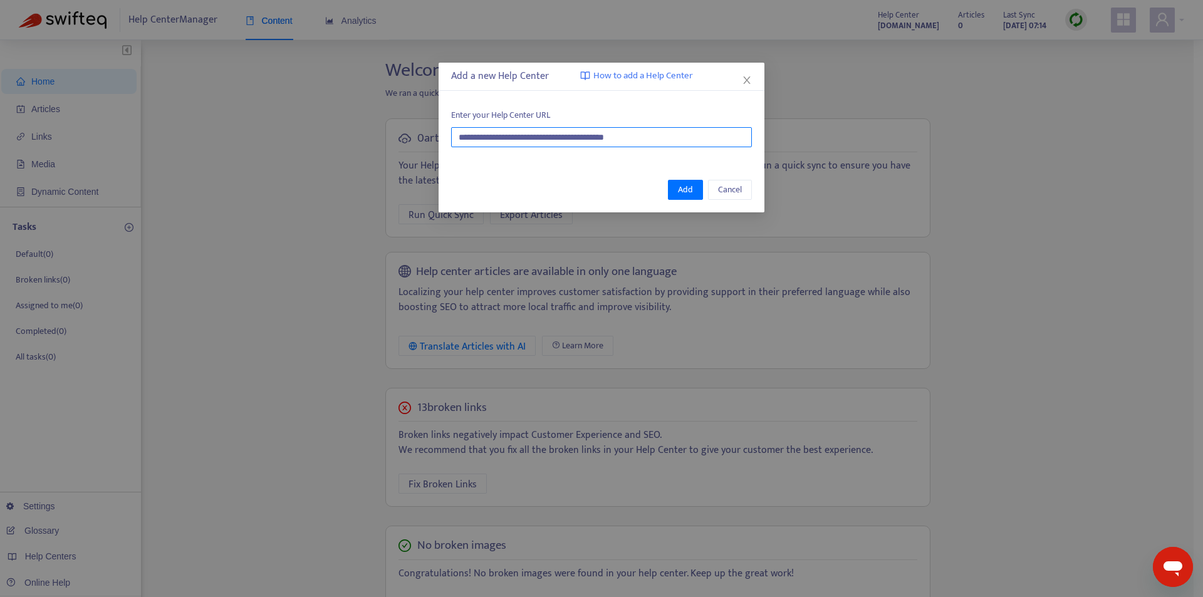  I want to click on span: close, so click(747, 80).